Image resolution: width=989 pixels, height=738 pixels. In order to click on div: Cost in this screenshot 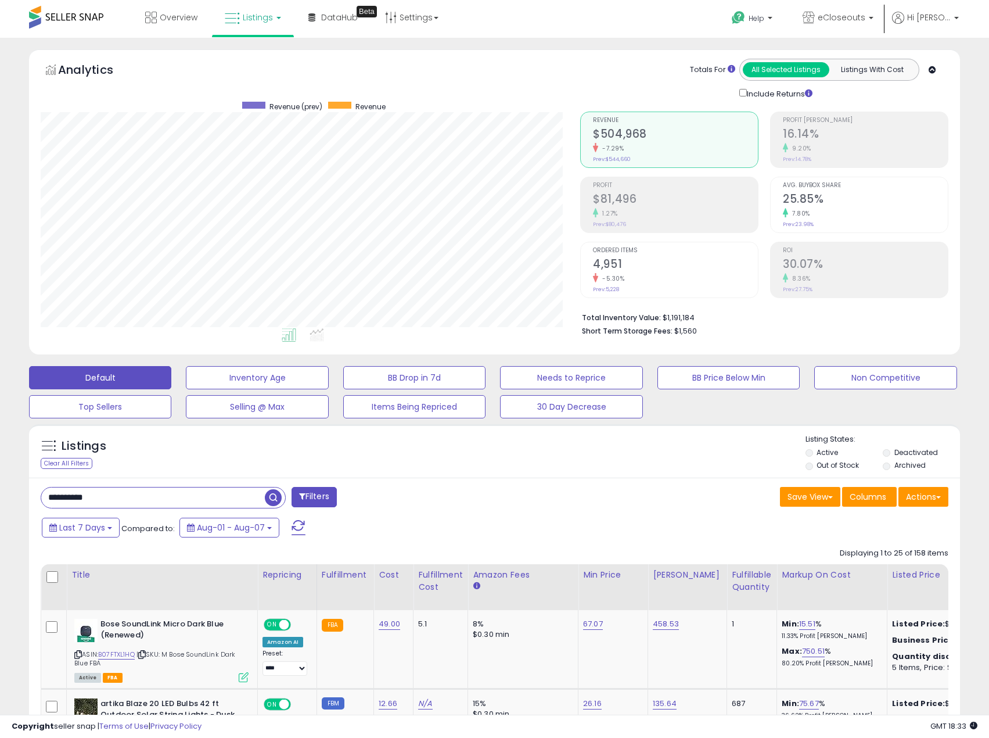, I will do `click(393, 574)`.